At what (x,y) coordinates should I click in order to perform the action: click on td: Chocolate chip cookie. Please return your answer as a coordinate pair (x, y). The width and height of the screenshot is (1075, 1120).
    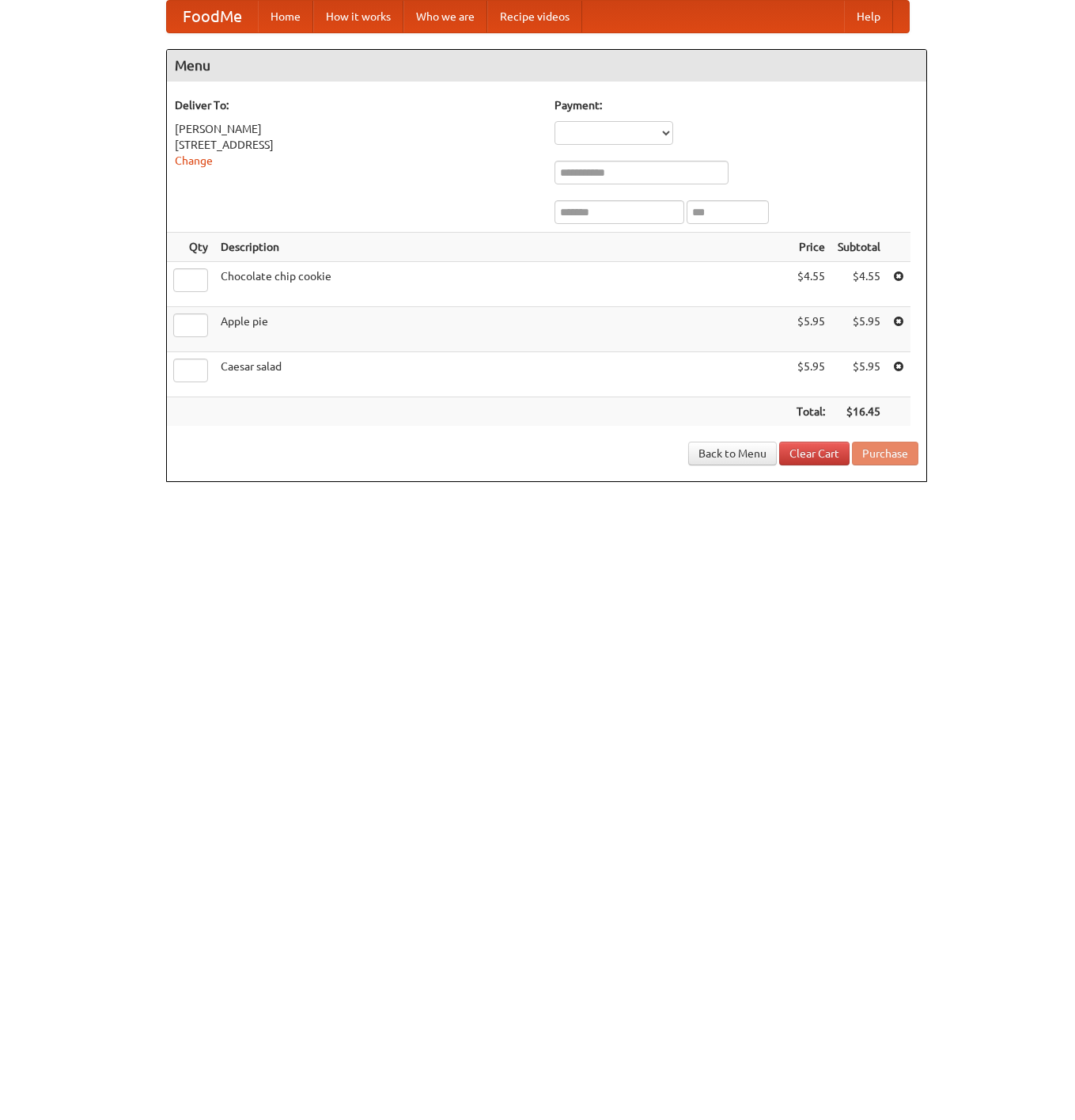
    Looking at the image, I should click on (502, 284).